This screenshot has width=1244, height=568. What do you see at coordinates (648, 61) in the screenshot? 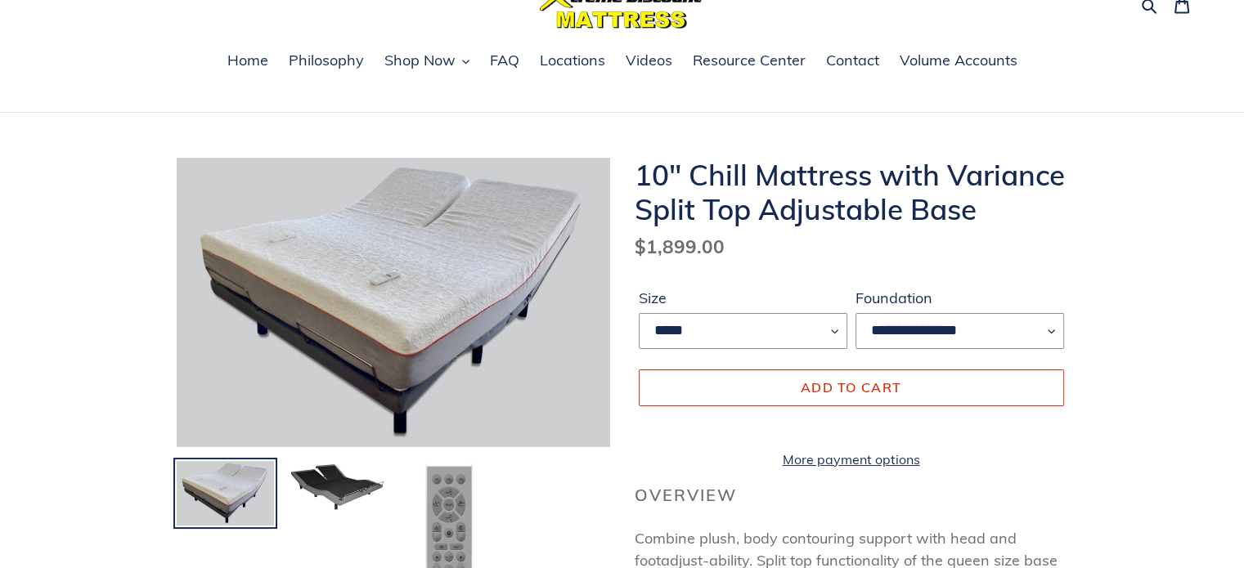
I see `a: Videos` at bounding box center [648, 61].